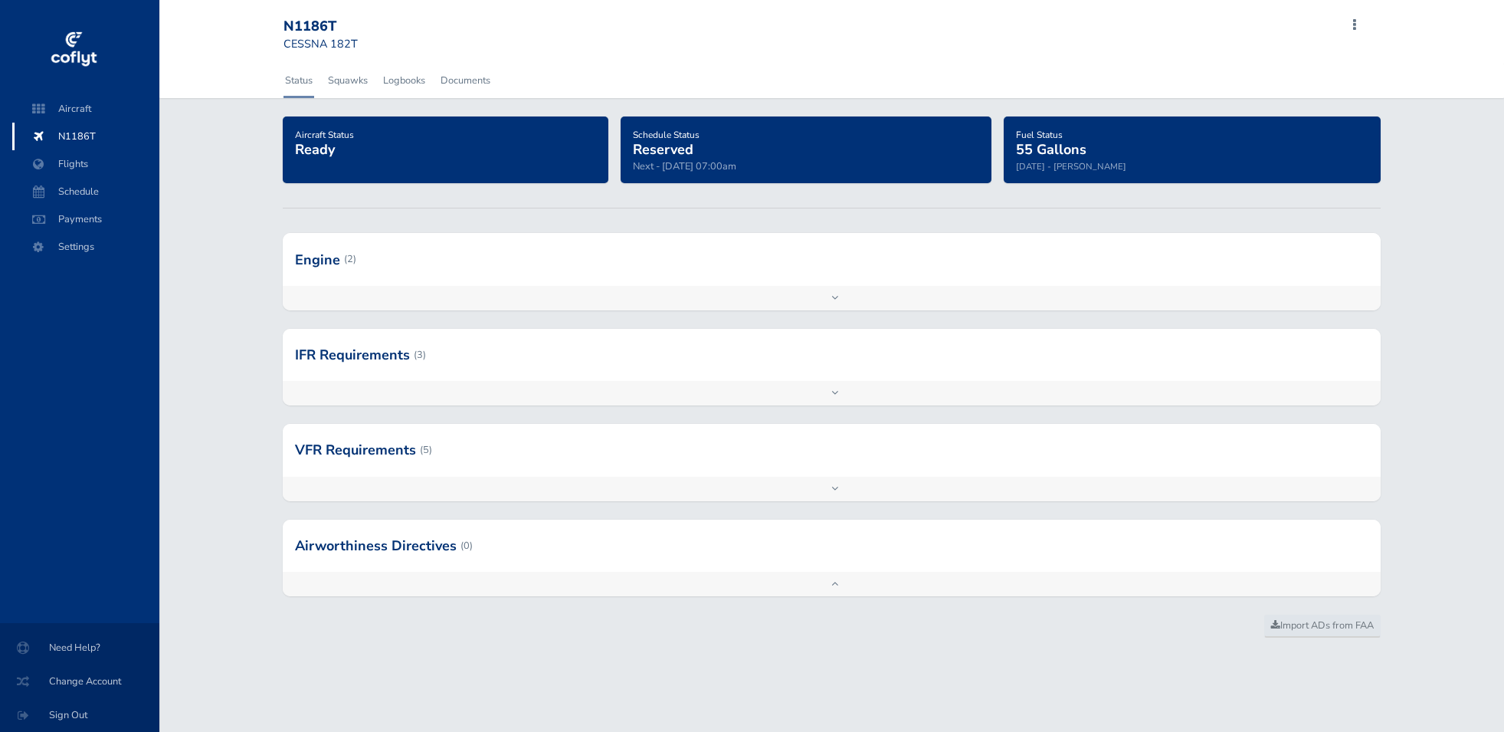  Describe the element at coordinates (86, 219) in the screenshot. I see `span: Payments` at that location.